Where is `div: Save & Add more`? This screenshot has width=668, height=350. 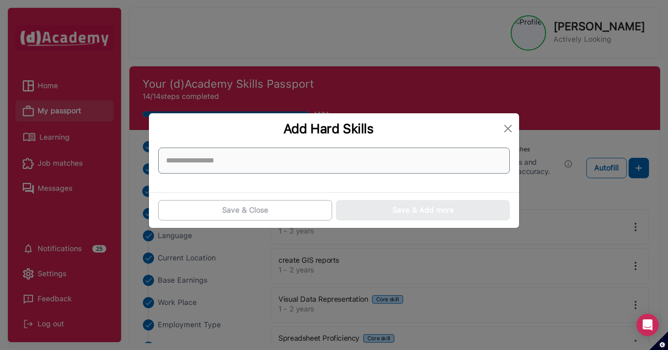
div: Save & Add more is located at coordinates (423, 210).